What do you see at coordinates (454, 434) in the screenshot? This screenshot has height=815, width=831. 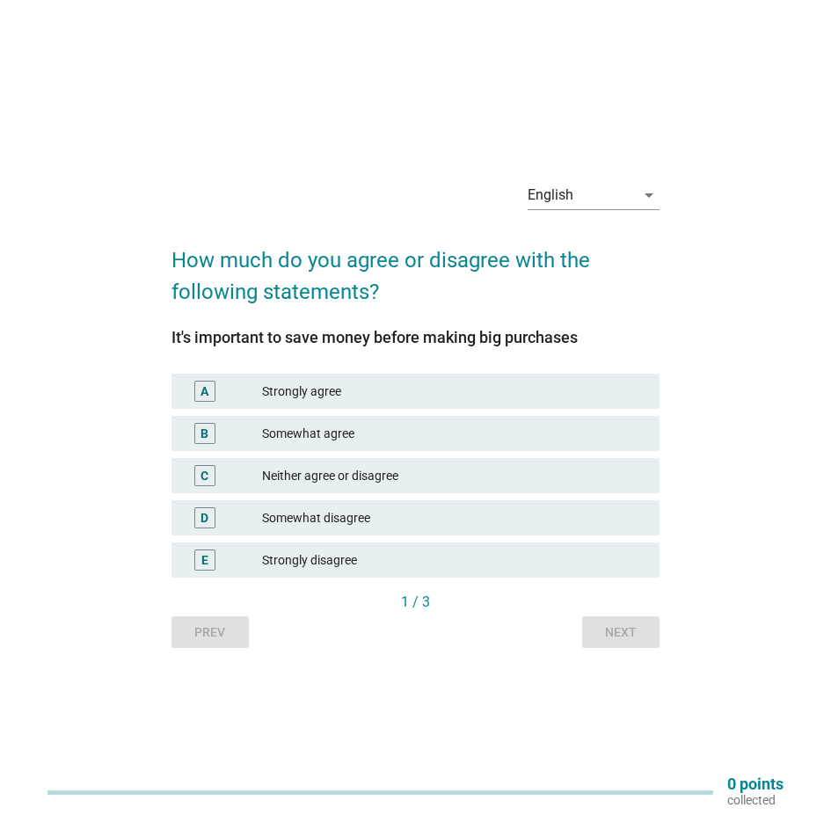 I see `div: Somewhat agree` at bounding box center [454, 434].